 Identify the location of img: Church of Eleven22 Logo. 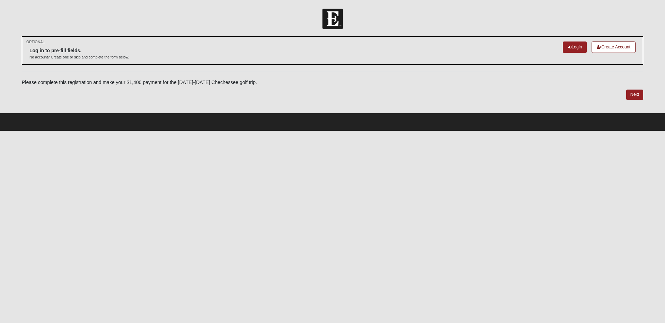
(332, 19).